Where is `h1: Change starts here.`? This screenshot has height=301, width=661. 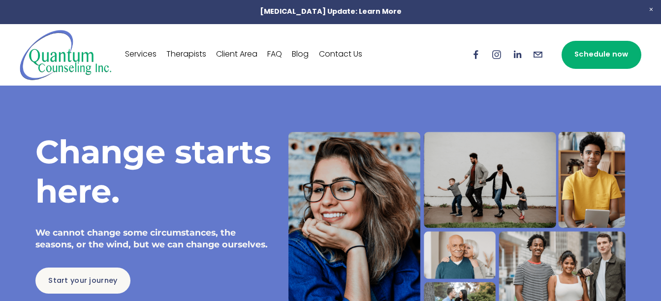 h1: Change starts here. is located at coordinates (153, 171).